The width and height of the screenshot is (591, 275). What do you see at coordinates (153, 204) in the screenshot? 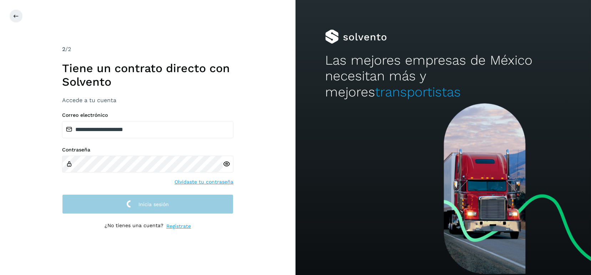
I see `span: Inicia sesión` at bounding box center [153, 204].